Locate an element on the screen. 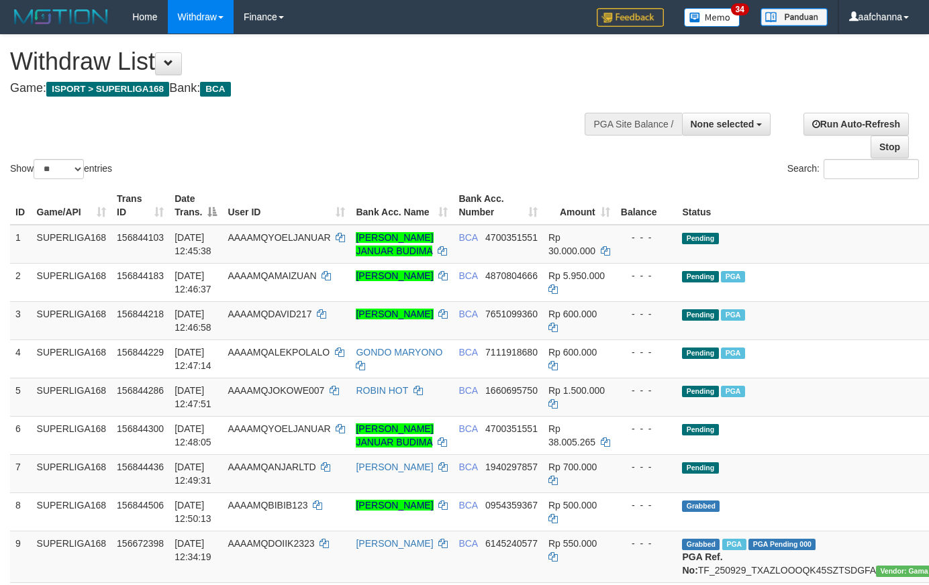  a: Run Auto-Refresh is located at coordinates (856, 124).